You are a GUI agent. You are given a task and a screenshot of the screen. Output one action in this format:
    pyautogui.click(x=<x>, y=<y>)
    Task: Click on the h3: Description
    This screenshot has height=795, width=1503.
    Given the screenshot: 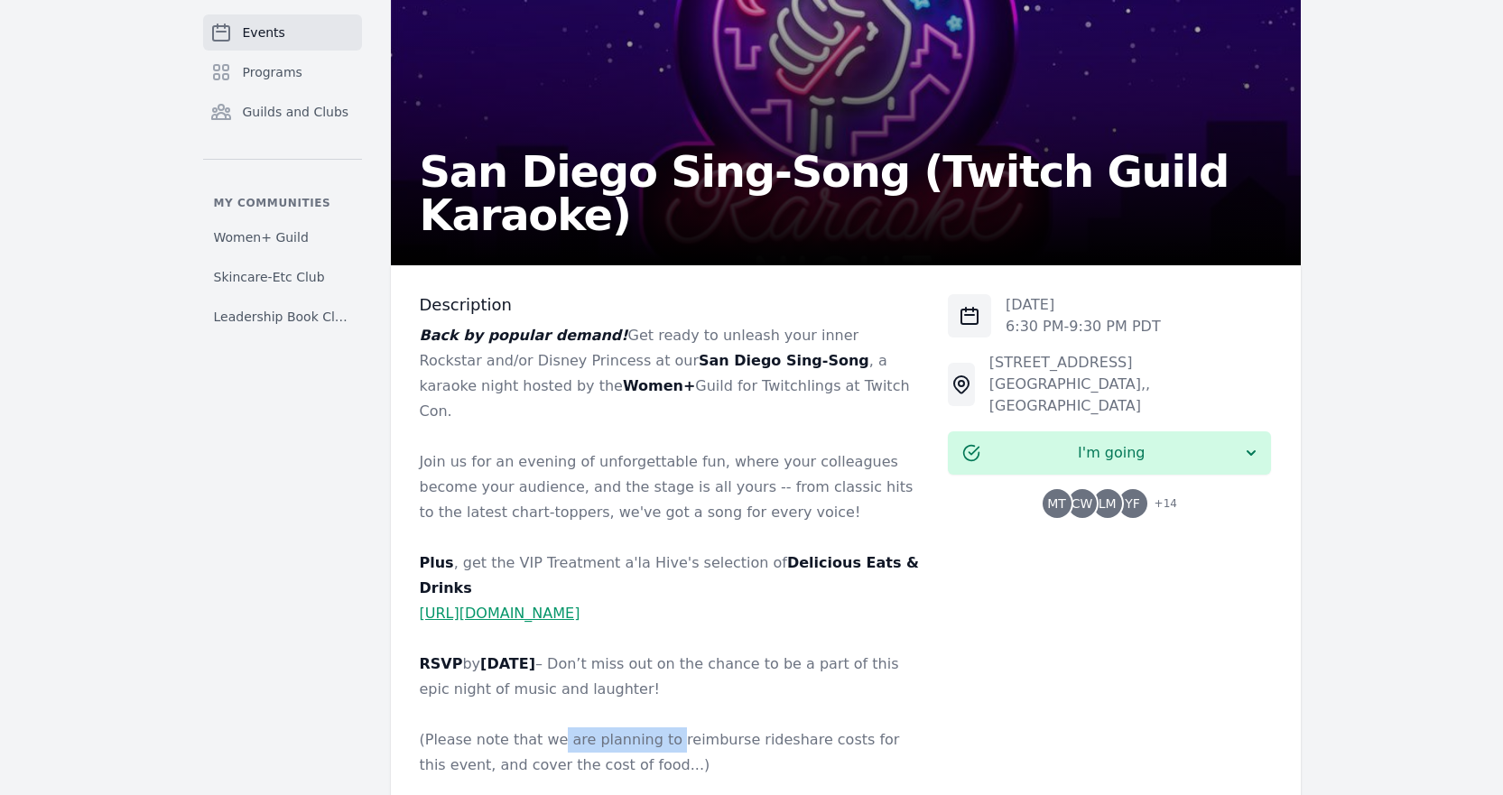 What is the action you would take?
    pyautogui.click(x=670, y=305)
    